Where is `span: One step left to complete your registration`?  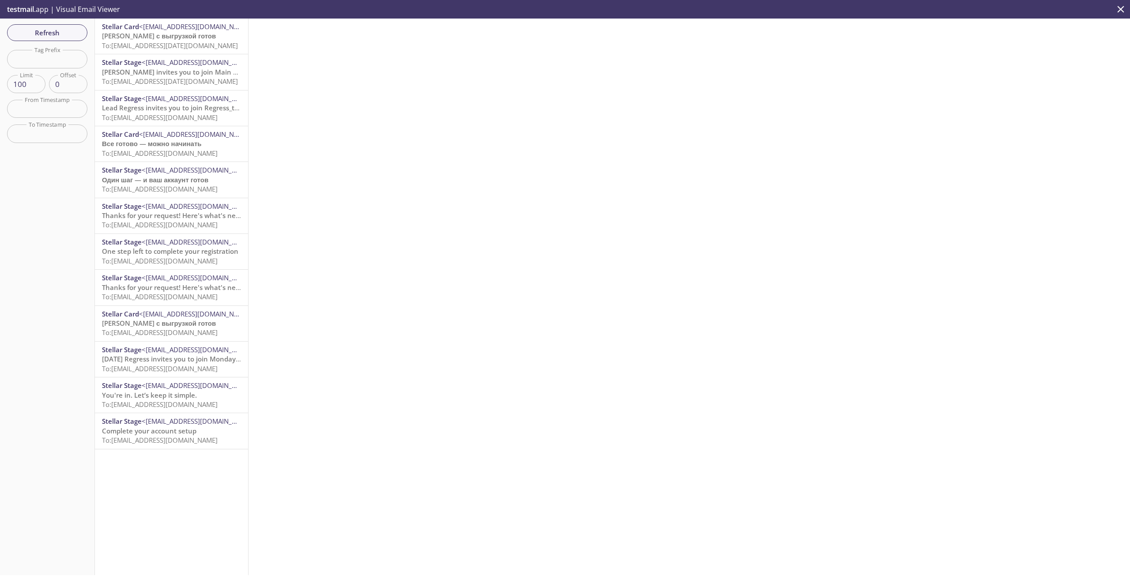 span: One step left to complete your registration is located at coordinates (170, 251).